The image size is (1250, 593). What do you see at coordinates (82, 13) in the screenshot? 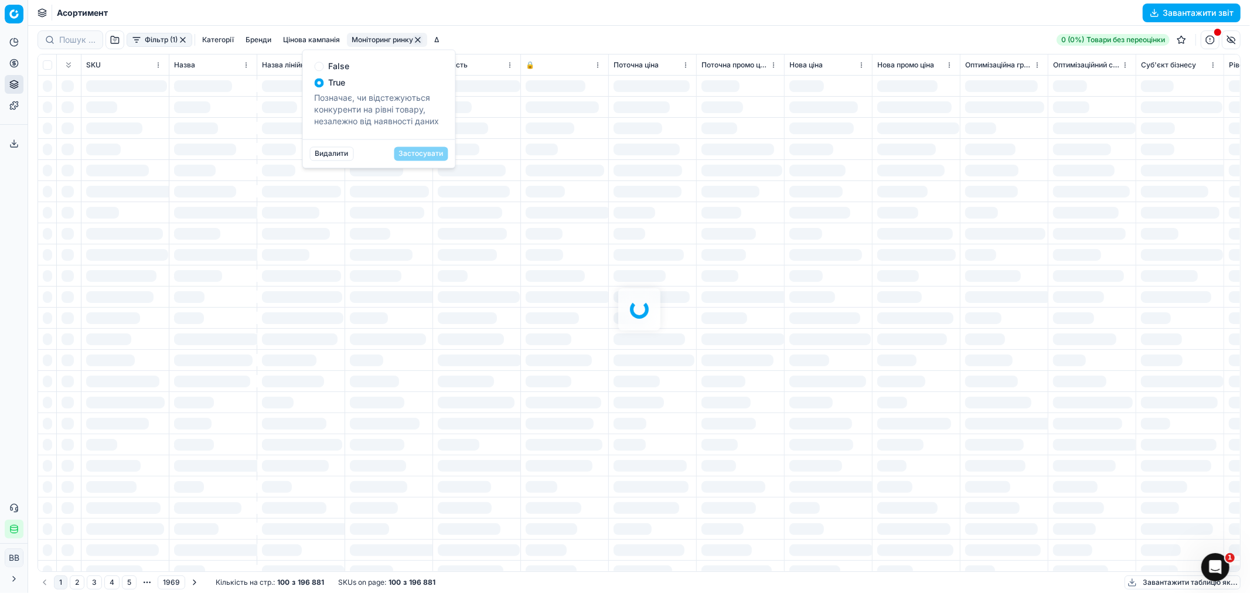
I see `span: Асортимент` at bounding box center [82, 13].